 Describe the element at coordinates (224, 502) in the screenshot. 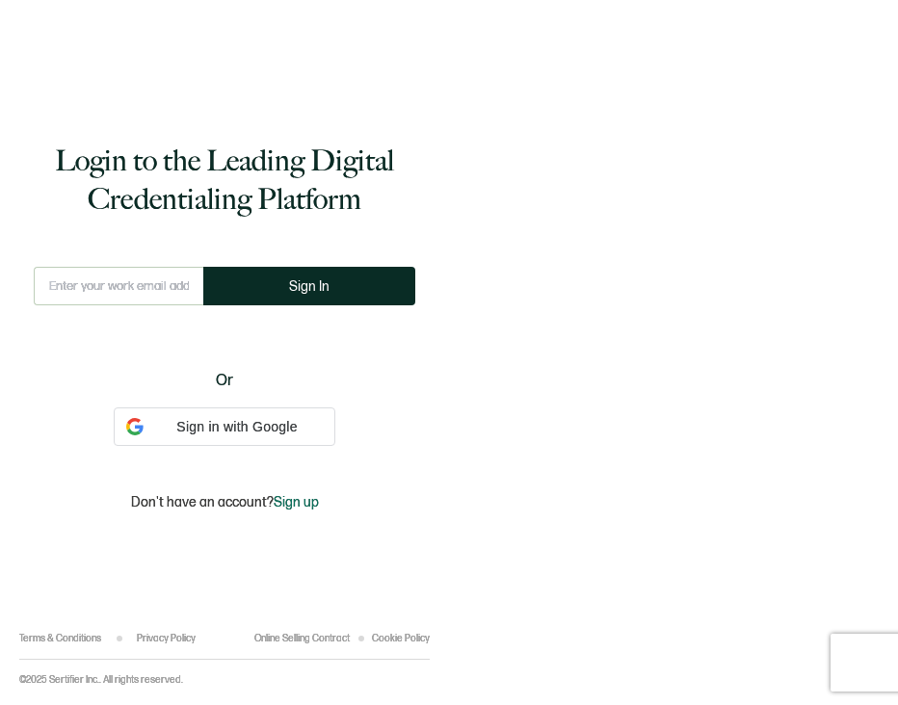

I see `p: Don't have an account?` at that location.